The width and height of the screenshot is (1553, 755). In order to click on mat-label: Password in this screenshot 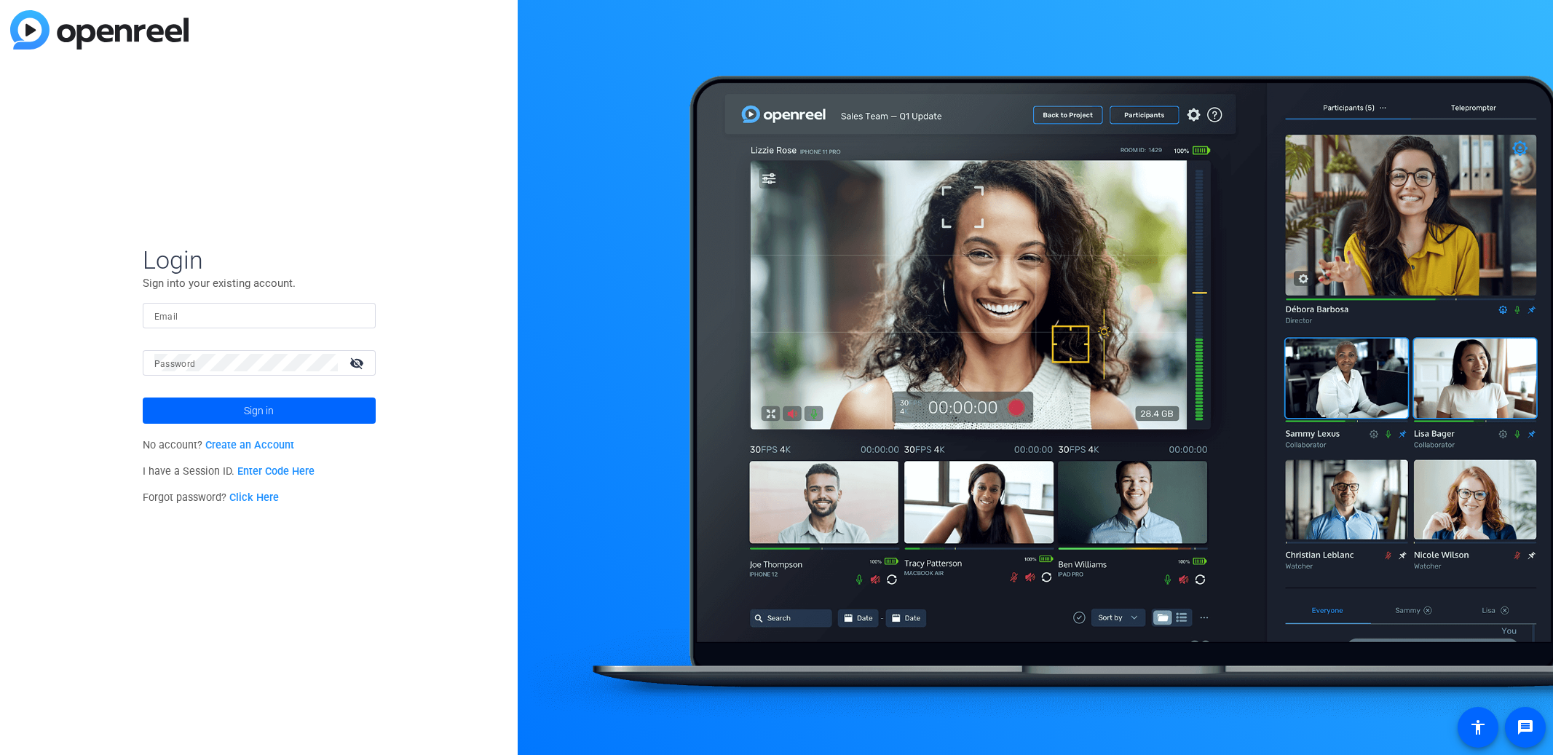, I will do `click(175, 364)`.